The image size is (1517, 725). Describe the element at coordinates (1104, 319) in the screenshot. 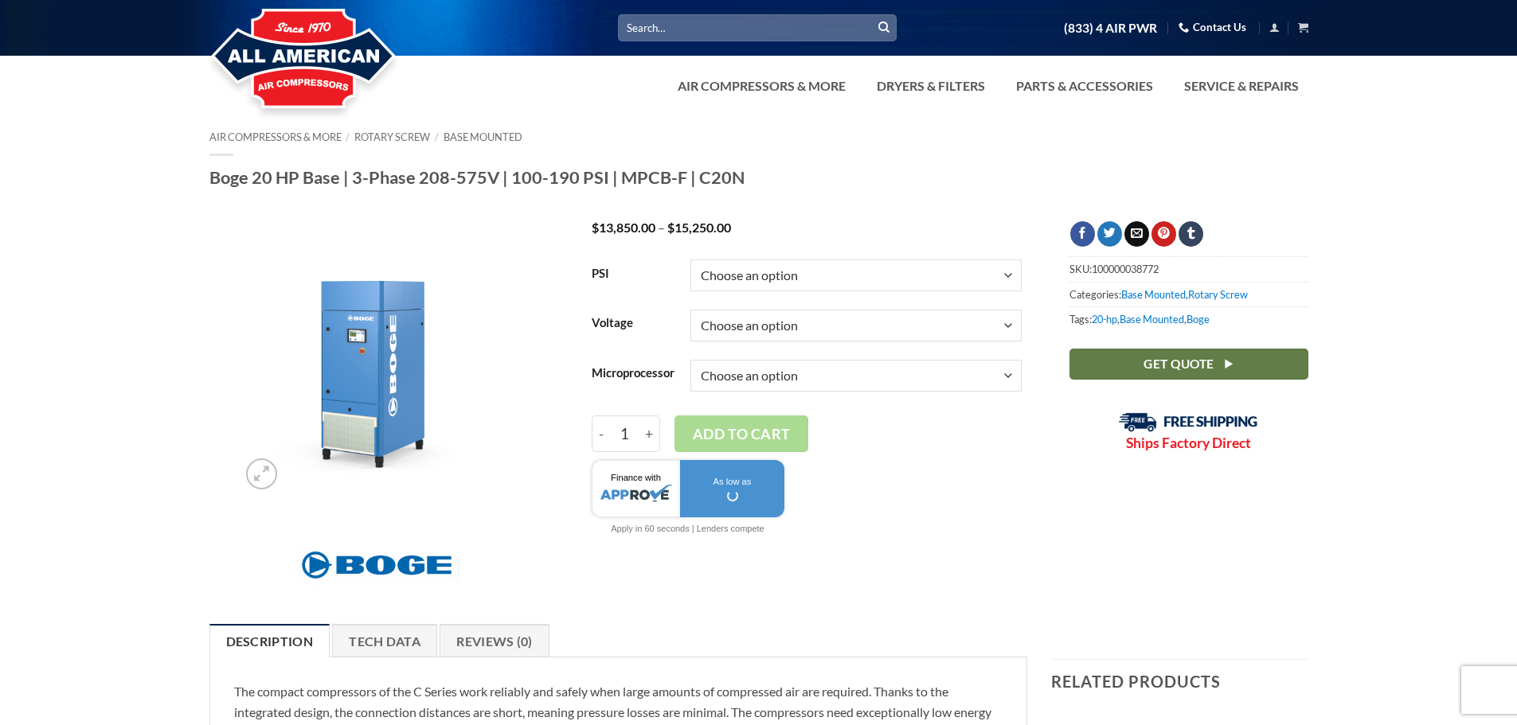

I see `a: 20-hp` at that location.